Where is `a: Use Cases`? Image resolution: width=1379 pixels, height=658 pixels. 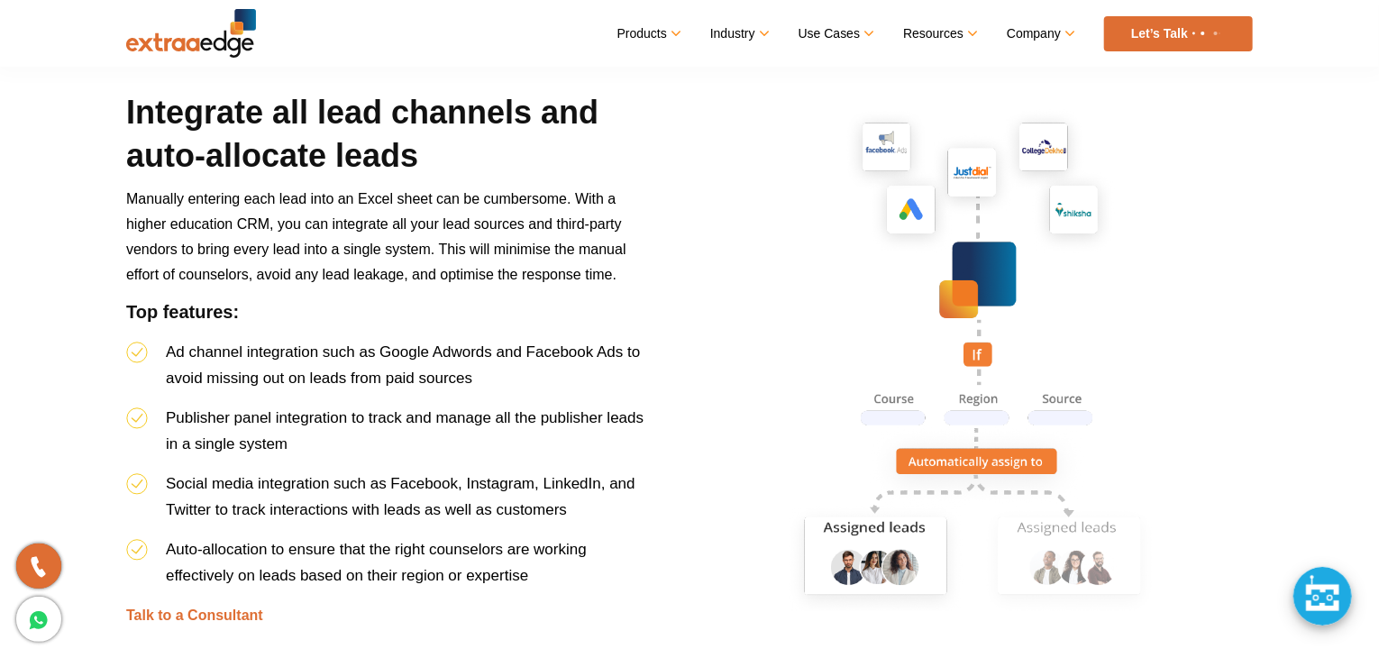 a: Use Cases is located at coordinates (834, 33).